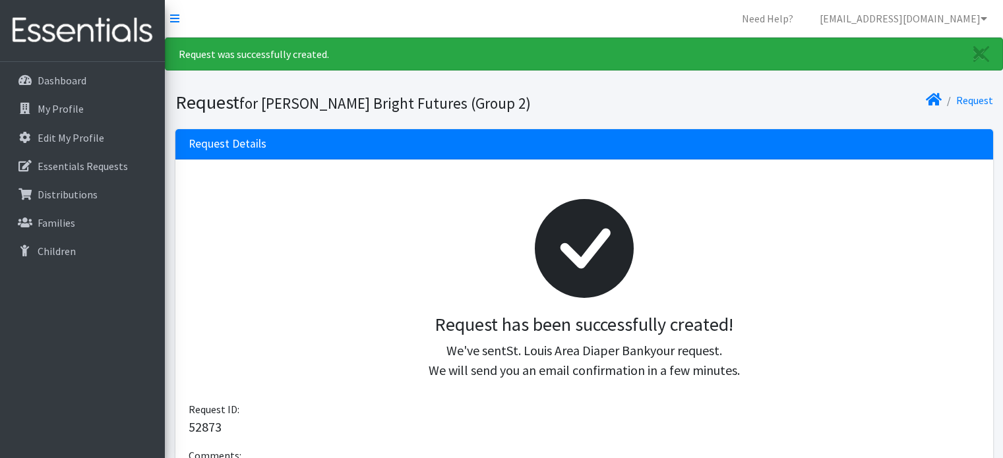 The height and width of the screenshot is (458, 1003). I want to click on a: Distributions, so click(82, 194).